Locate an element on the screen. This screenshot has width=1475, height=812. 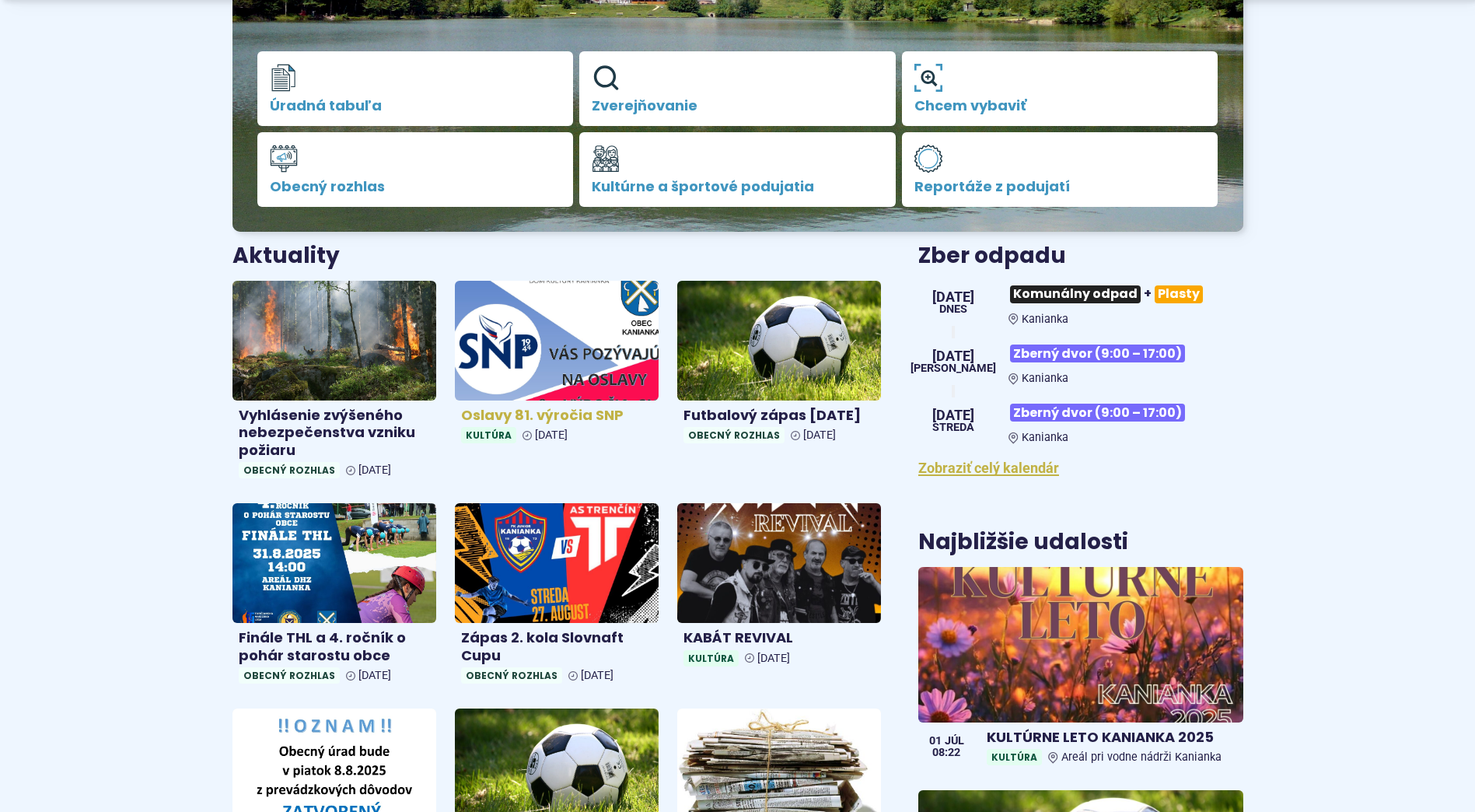
span: Kultúrne a športové podujatia is located at coordinates (738, 186).